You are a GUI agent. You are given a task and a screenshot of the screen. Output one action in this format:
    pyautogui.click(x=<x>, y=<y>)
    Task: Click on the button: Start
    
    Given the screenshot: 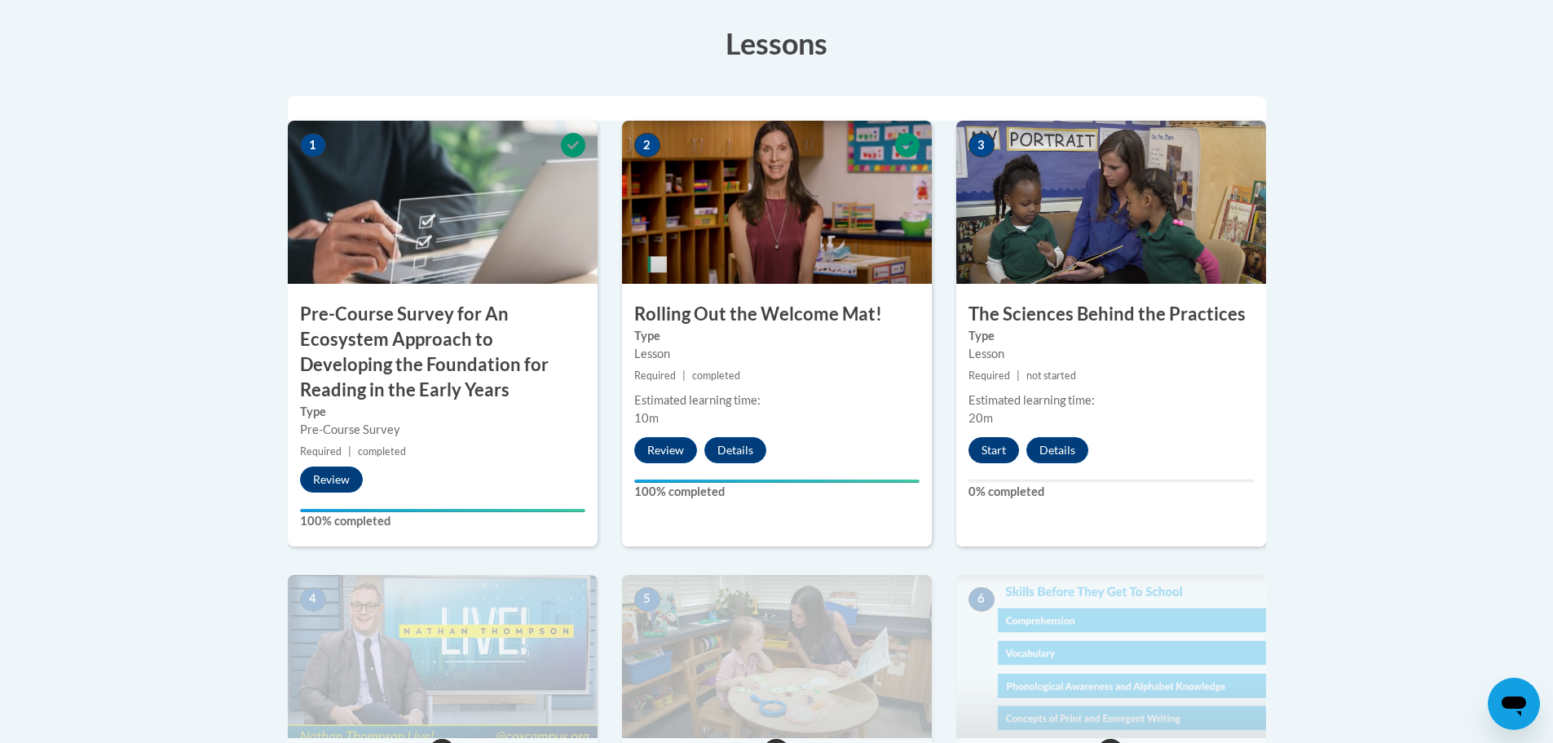 What is the action you would take?
    pyautogui.click(x=994, y=450)
    